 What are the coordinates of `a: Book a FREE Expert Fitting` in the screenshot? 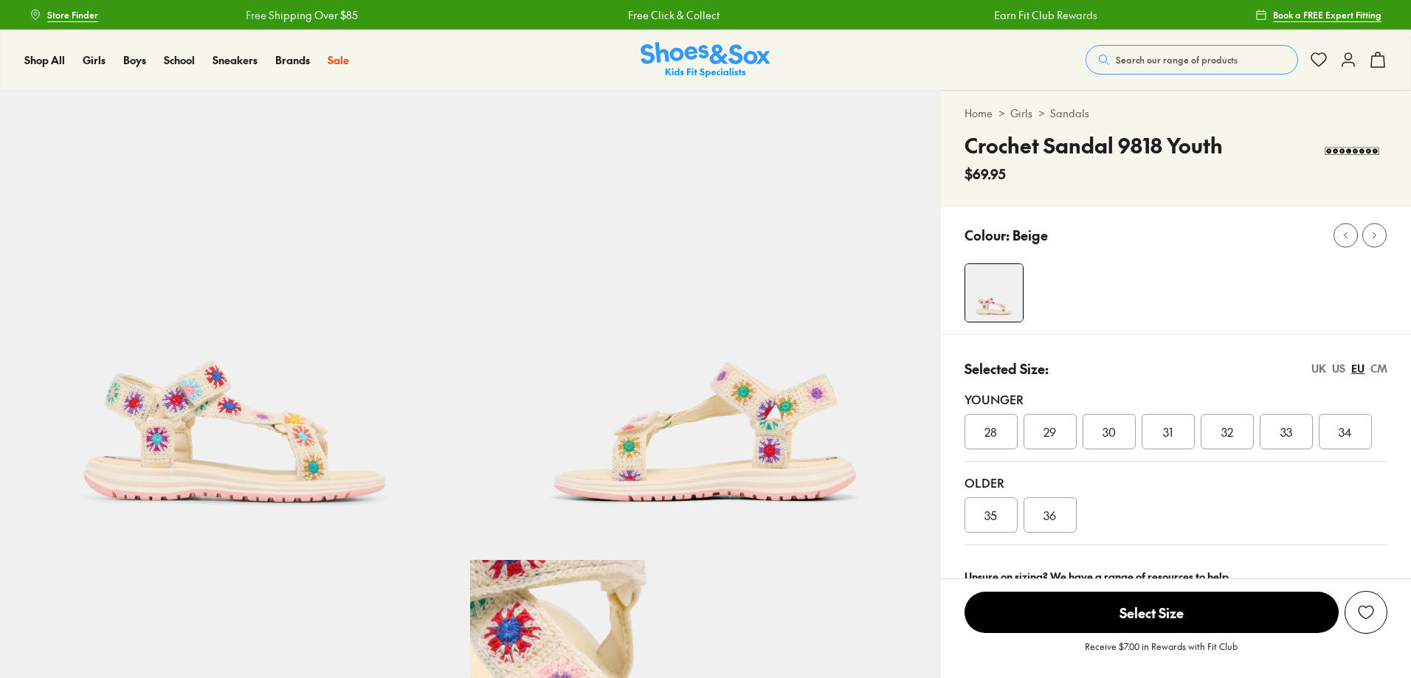 It's located at (1318, 15).